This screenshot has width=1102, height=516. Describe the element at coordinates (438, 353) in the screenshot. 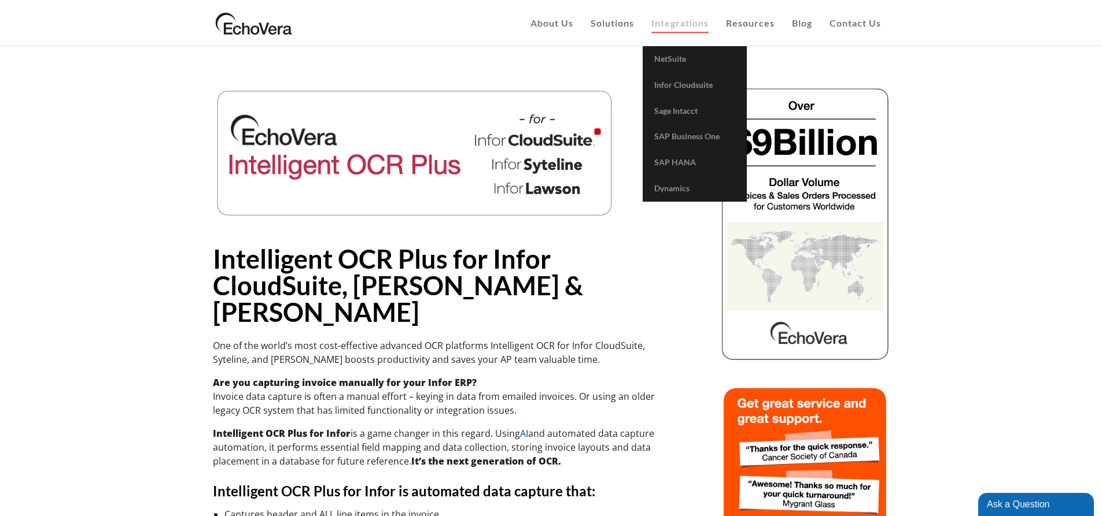

I see `p: One of the world’s most cost-effective advanced OCR platforms Intelligent OCR for Infor CloudSuit...` at that location.